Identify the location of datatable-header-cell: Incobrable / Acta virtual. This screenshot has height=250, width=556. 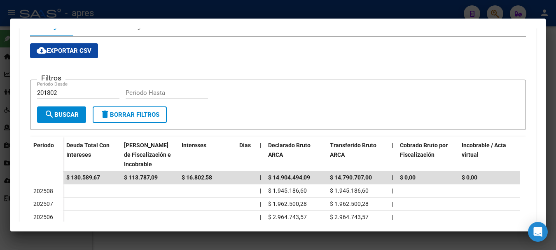
(489, 155).